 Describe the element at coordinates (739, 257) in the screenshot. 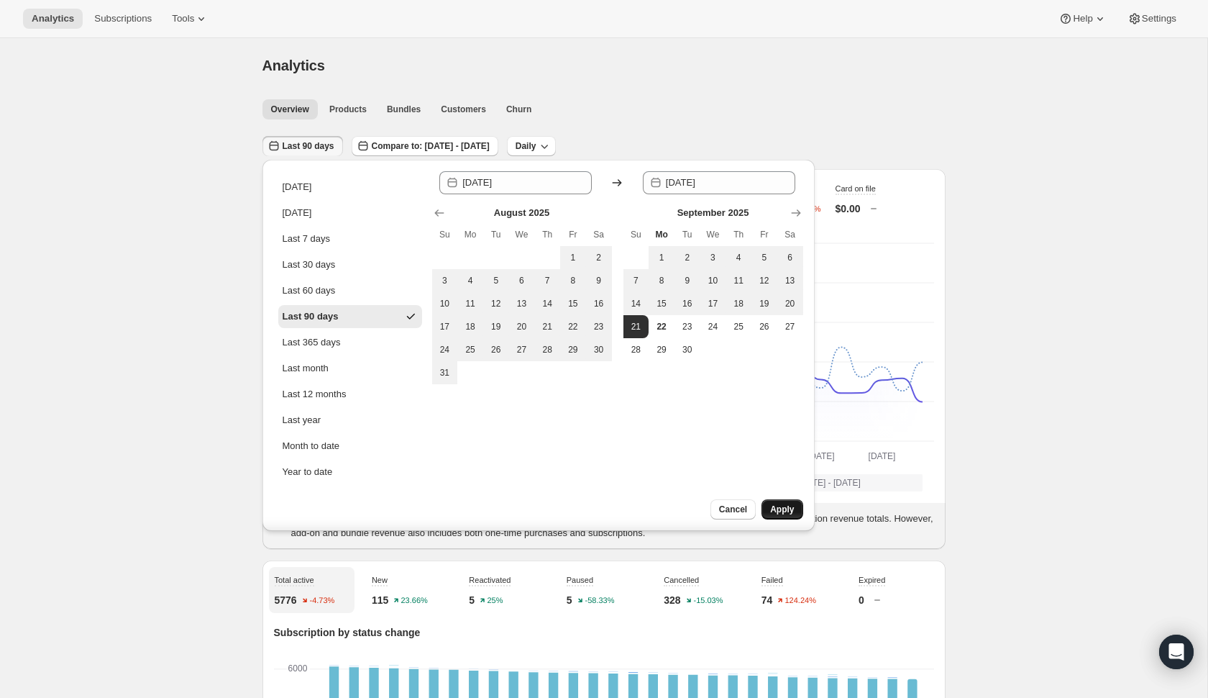

I see `button: Thursday September 4 2025` at that location.